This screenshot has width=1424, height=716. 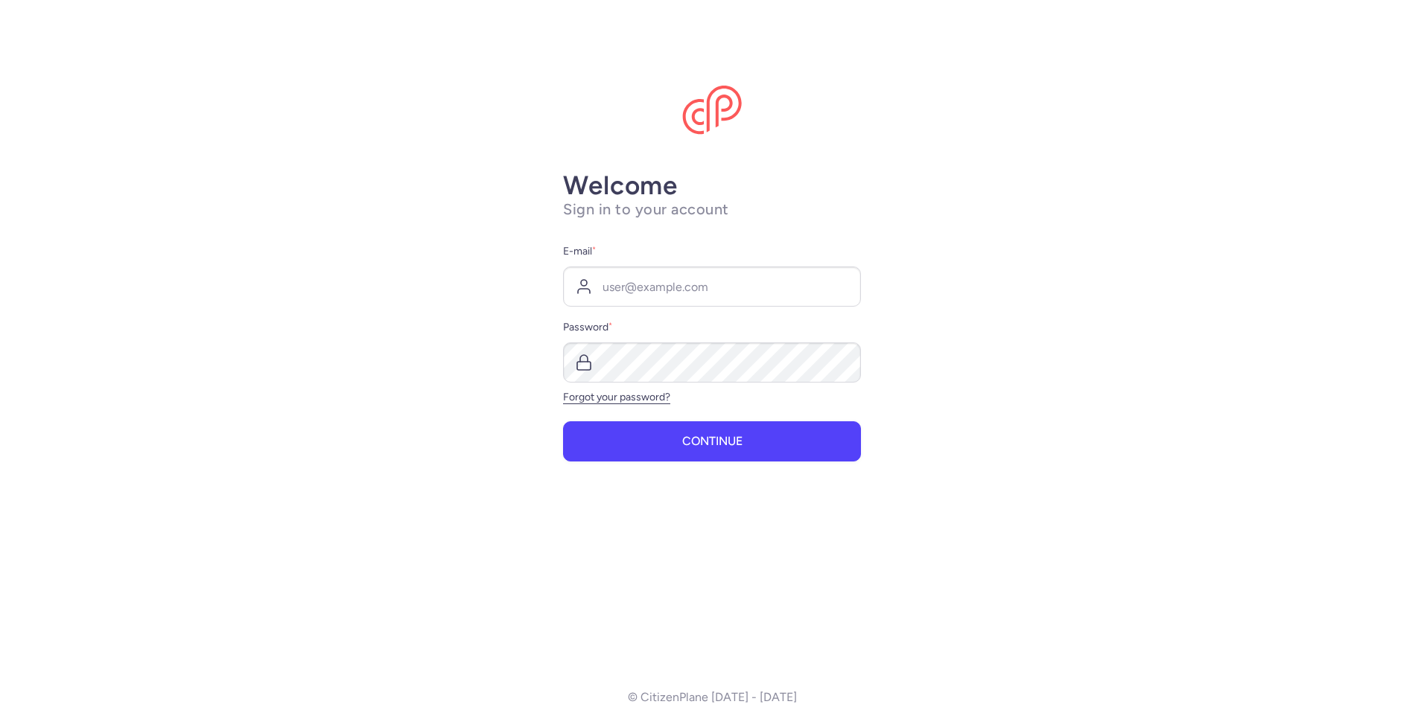 I want to click on input: user@example.com, so click(x=712, y=287).